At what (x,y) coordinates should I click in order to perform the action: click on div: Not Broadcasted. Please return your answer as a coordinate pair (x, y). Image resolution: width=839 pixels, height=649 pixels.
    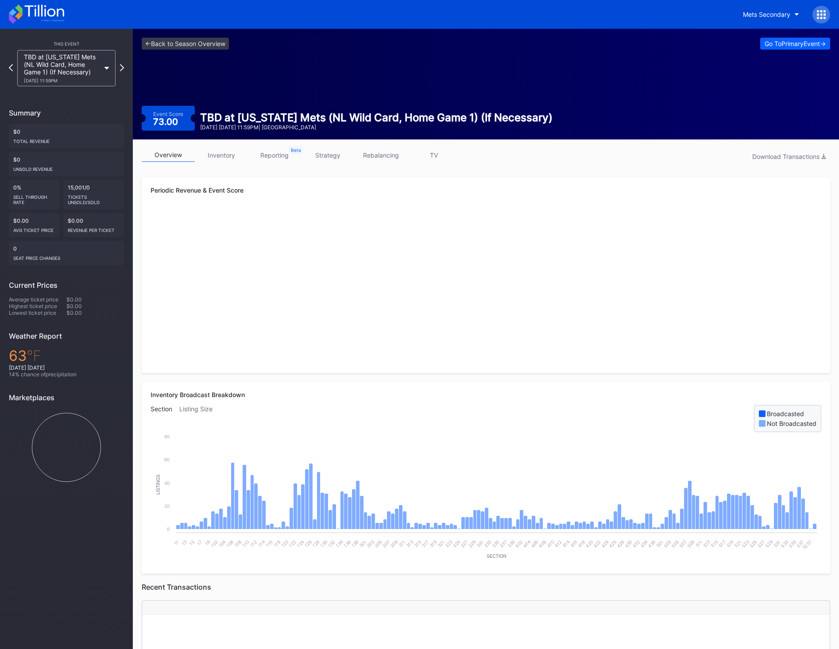
    Looking at the image, I should click on (792, 423).